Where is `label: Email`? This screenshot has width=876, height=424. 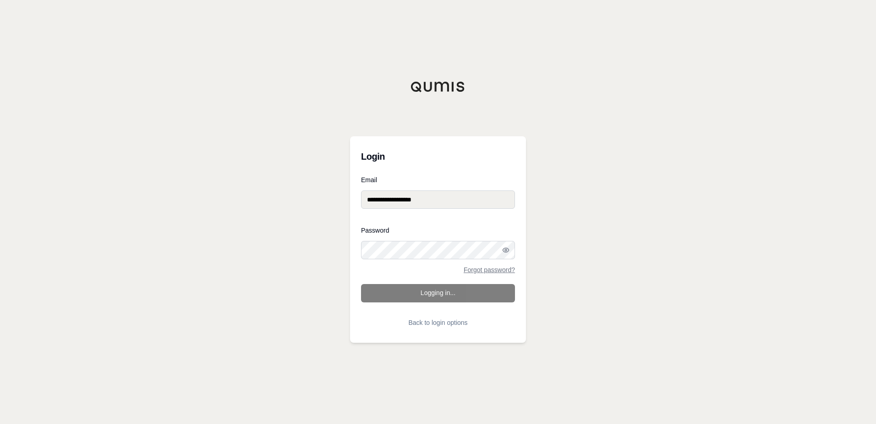
label: Email is located at coordinates (438, 180).